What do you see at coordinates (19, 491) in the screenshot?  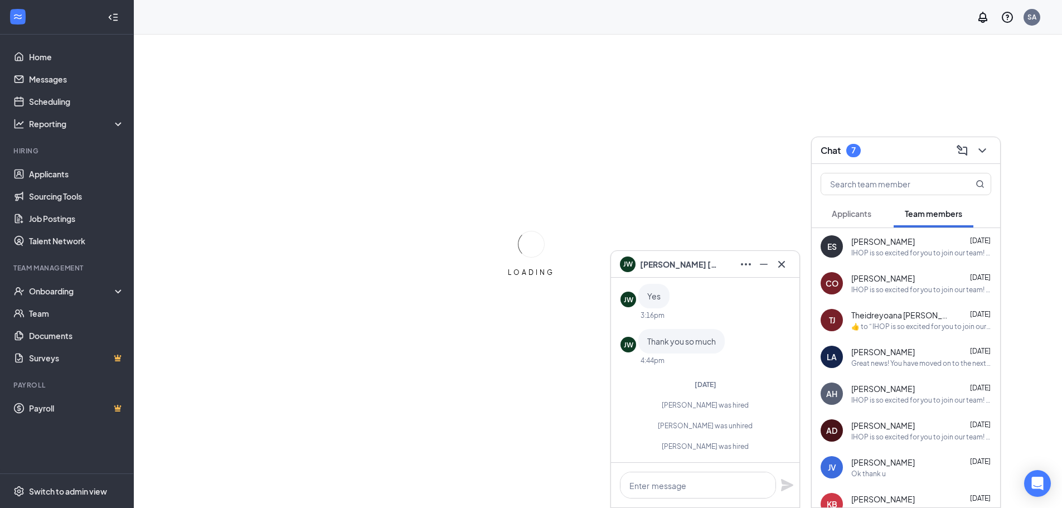 I see `svg: Settings` at bounding box center [19, 491].